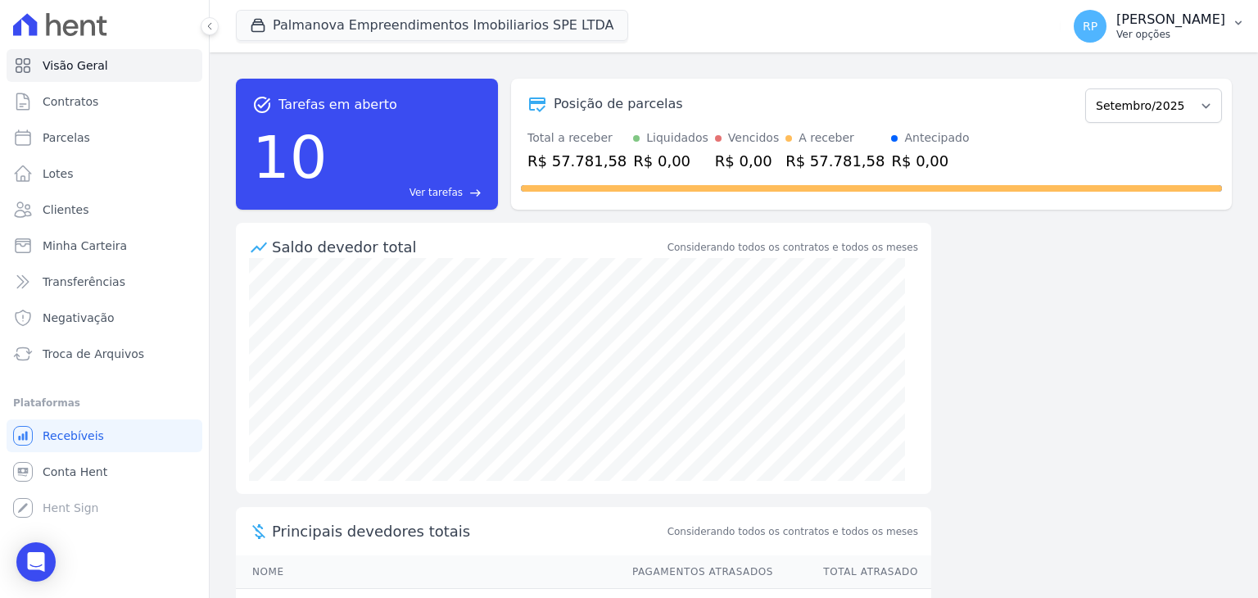 Image resolution: width=1258 pixels, height=598 pixels. What do you see at coordinates (104, 318) in the screenshot?
I see `a: Negativação` at bounding box center [104, 318].